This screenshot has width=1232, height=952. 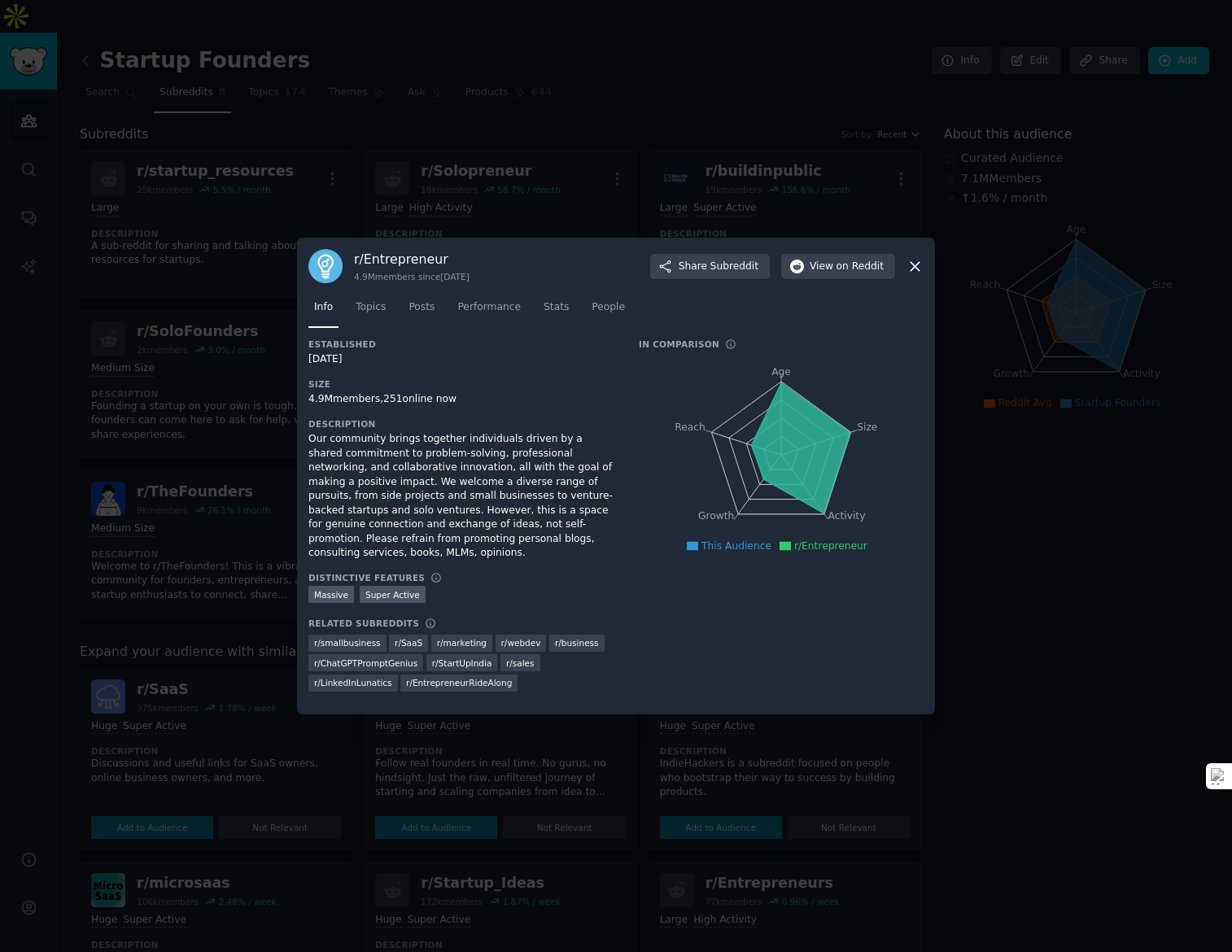 I want to click on div: Super Active, so click(x=392, y=594).